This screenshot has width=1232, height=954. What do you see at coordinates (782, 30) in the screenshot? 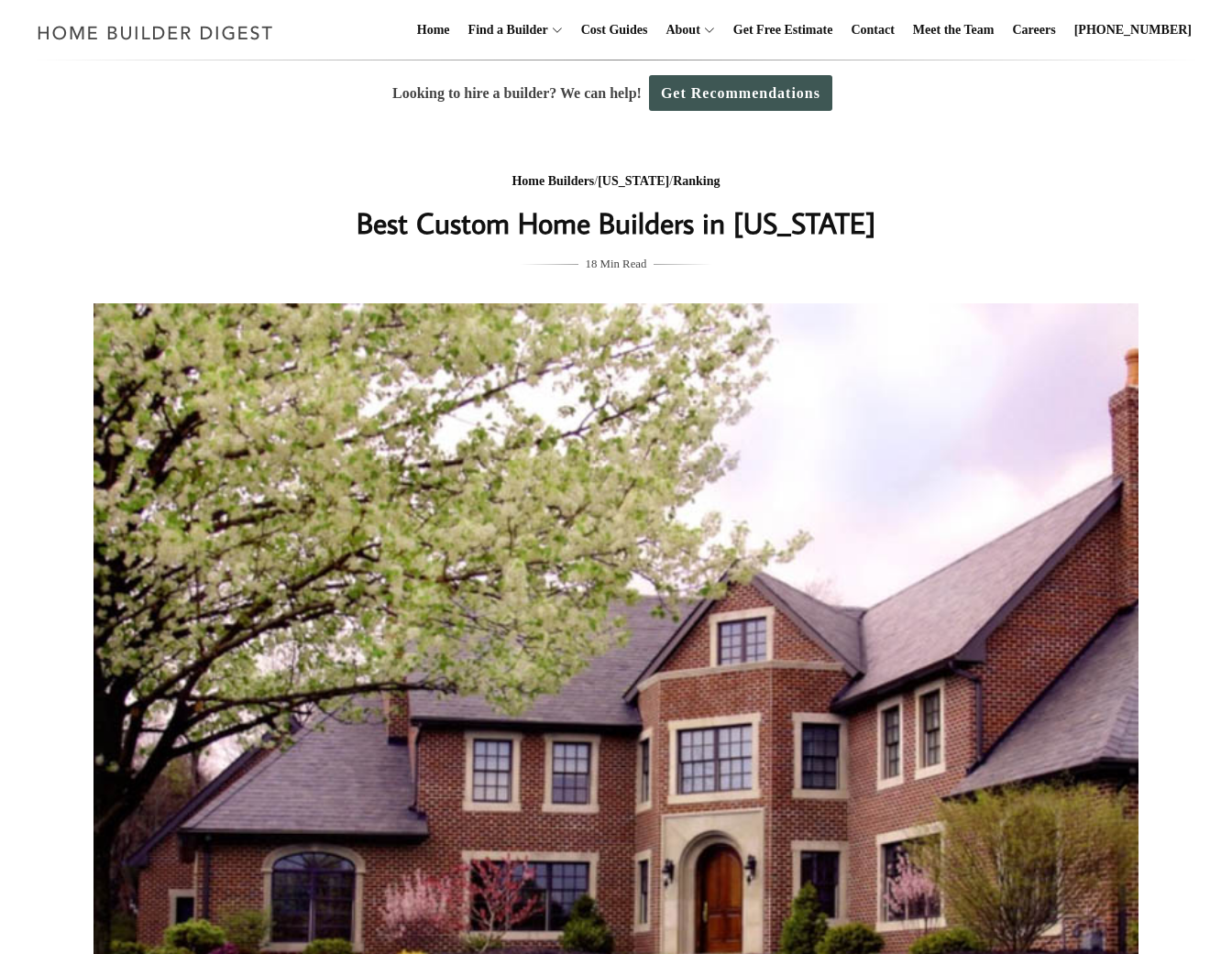
I see `a: Get Free Estimate` at bounding box center [782, 30].